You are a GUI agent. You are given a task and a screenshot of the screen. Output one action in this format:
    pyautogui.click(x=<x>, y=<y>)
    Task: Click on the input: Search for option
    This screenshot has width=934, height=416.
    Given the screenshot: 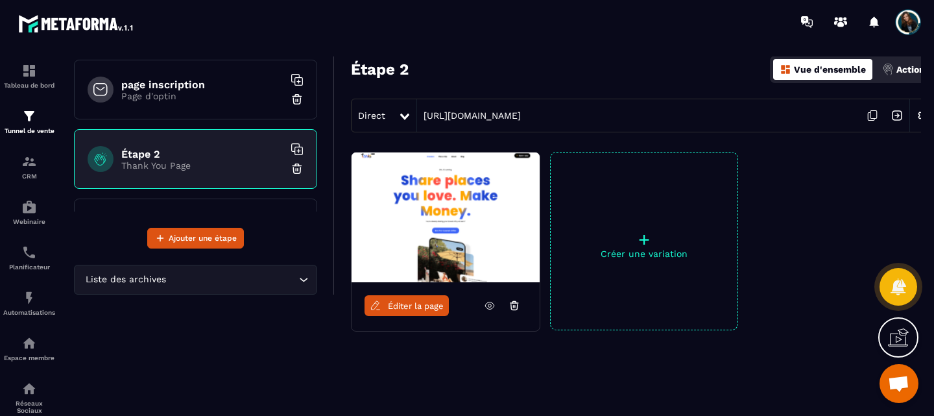 What is the action you would take?
    pyautogui.click(x=232, y=280)
    